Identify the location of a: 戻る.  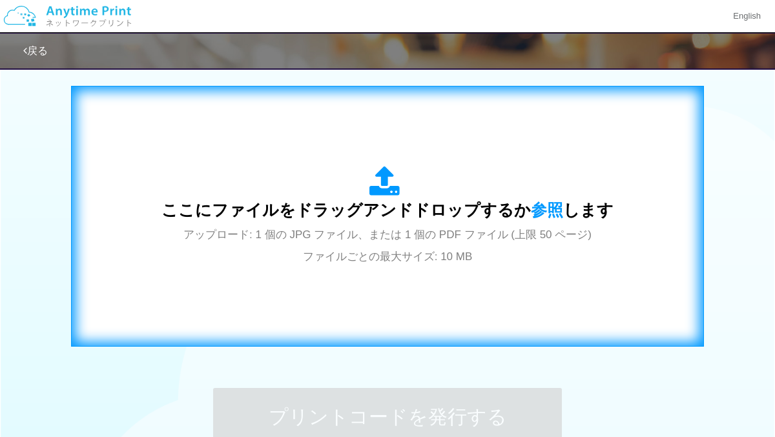
(36, 50).